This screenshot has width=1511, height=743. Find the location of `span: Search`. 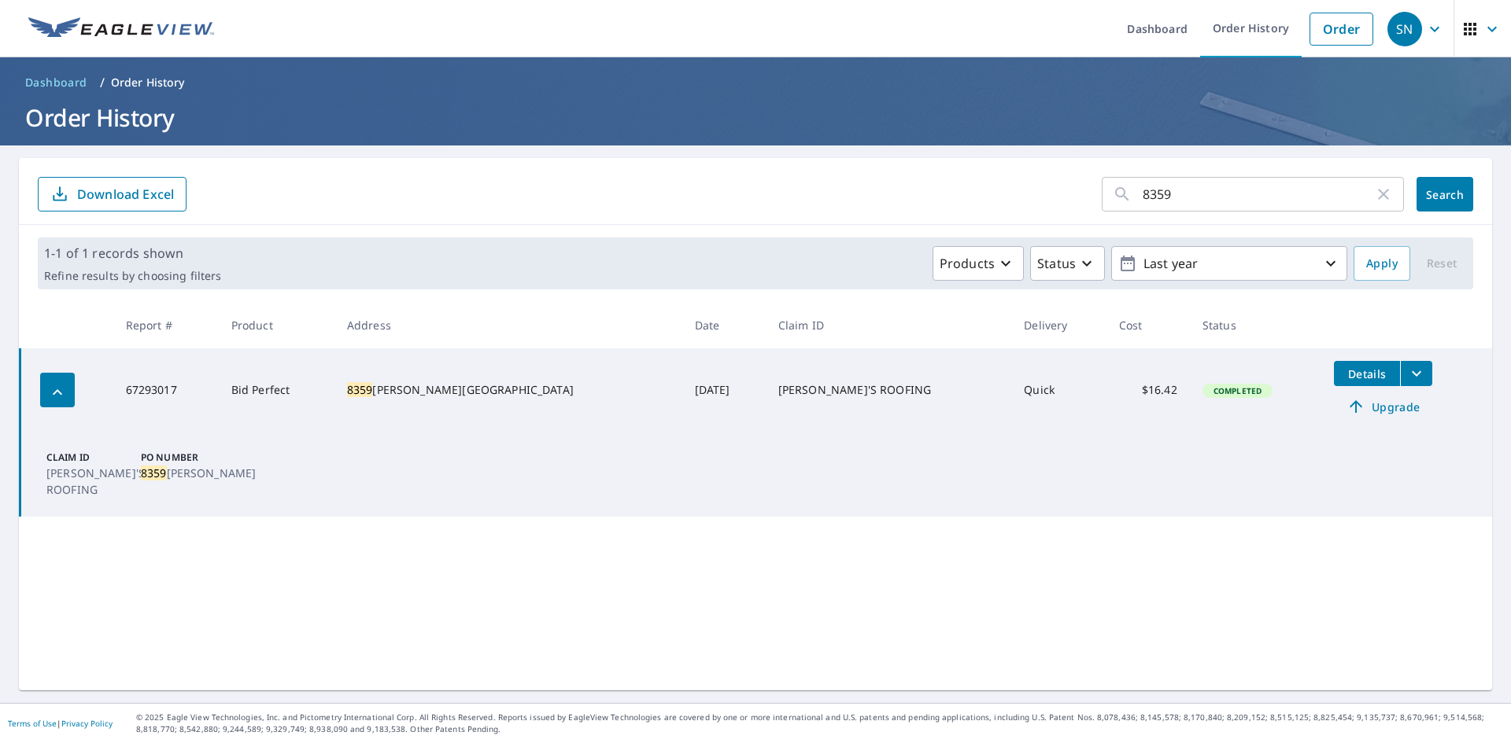

span: Search is located at coordinates (1444, 194).